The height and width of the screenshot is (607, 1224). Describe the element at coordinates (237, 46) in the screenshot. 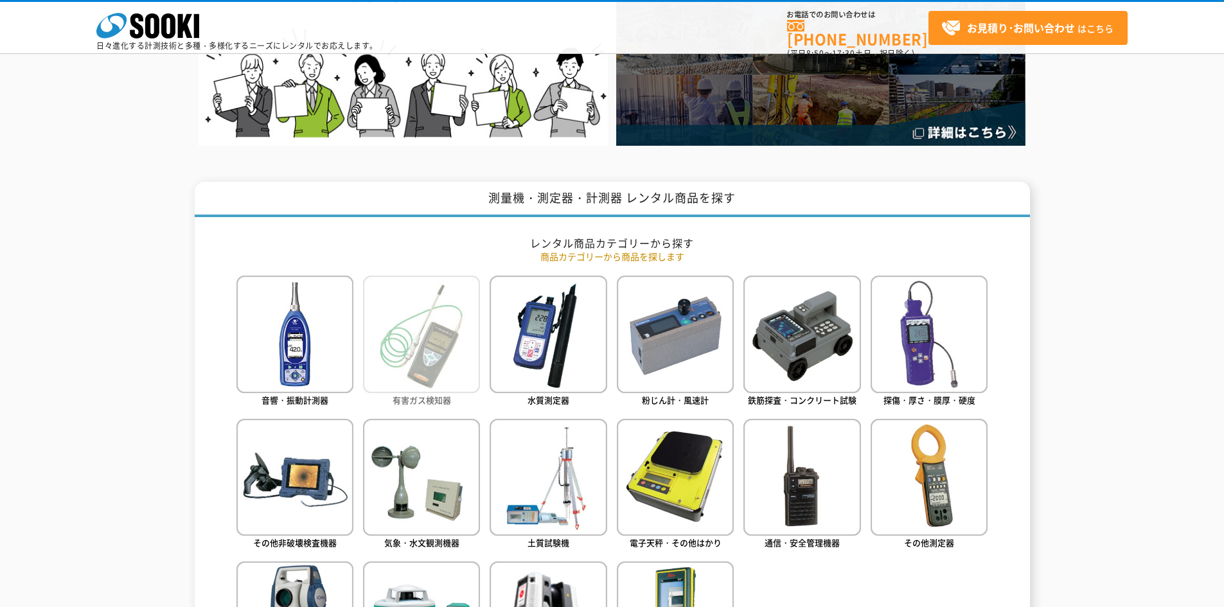

I see `p: 日々進化する計測技術と多種・多様化するニーズにレンタルでお応えします。` at that location.